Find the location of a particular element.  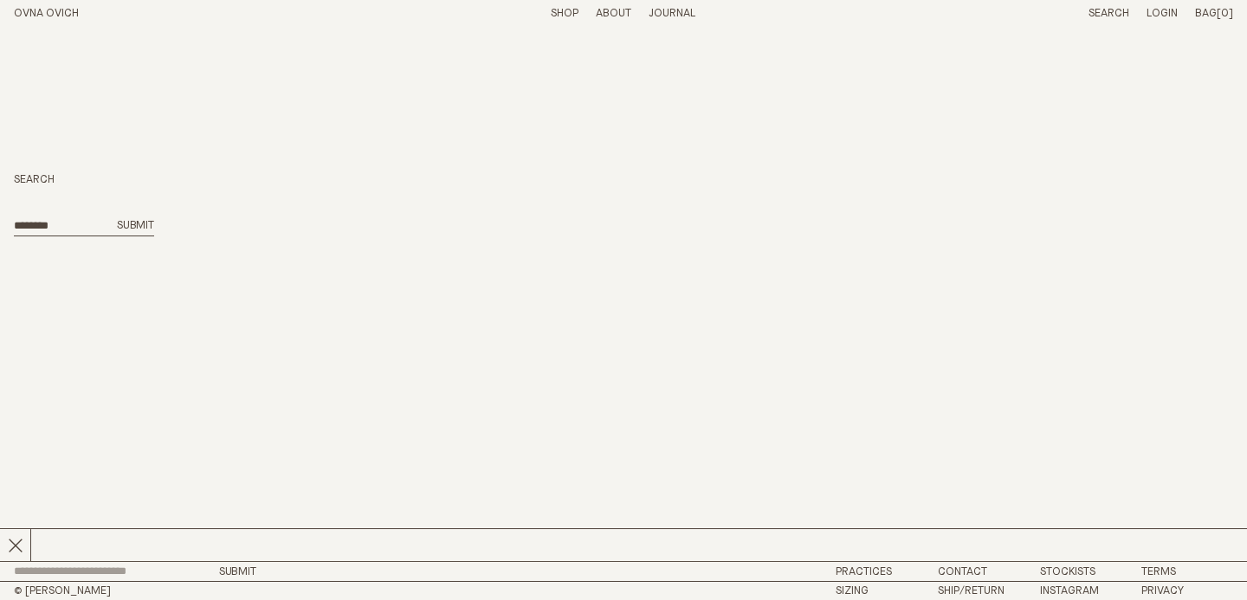

a: Privacy is located at coordinates (1162, 591).